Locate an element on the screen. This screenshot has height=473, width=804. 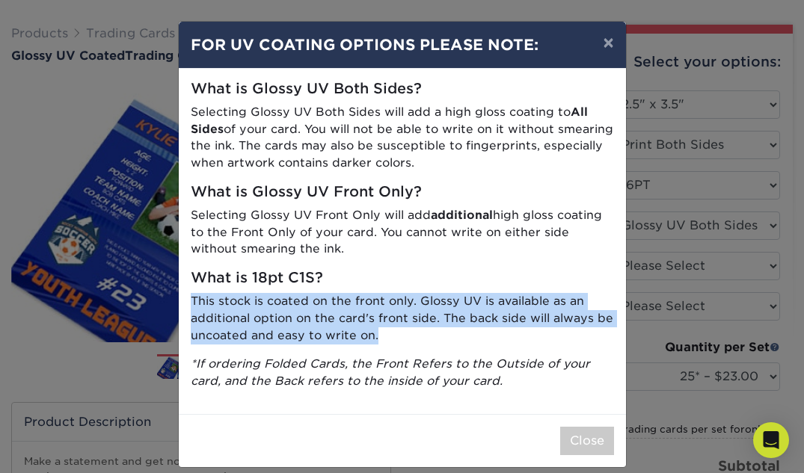
i: *If ordering Folded Cards, the Front Refers to the Outside of your card, and the Back refers to t... is located at coordinates (390, 372).